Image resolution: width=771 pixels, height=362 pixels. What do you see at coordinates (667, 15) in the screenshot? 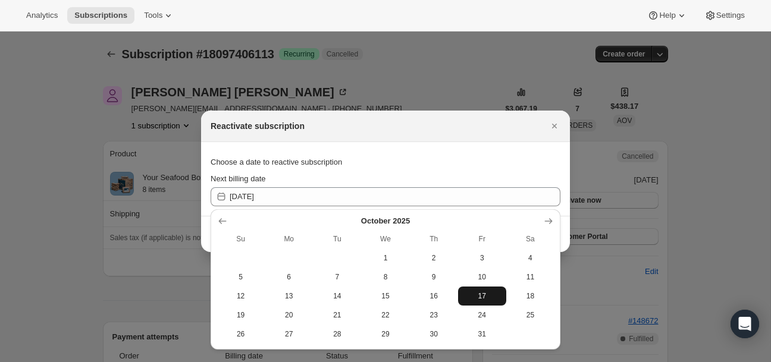
I see `button: Help` at bounding box center [667, 15].